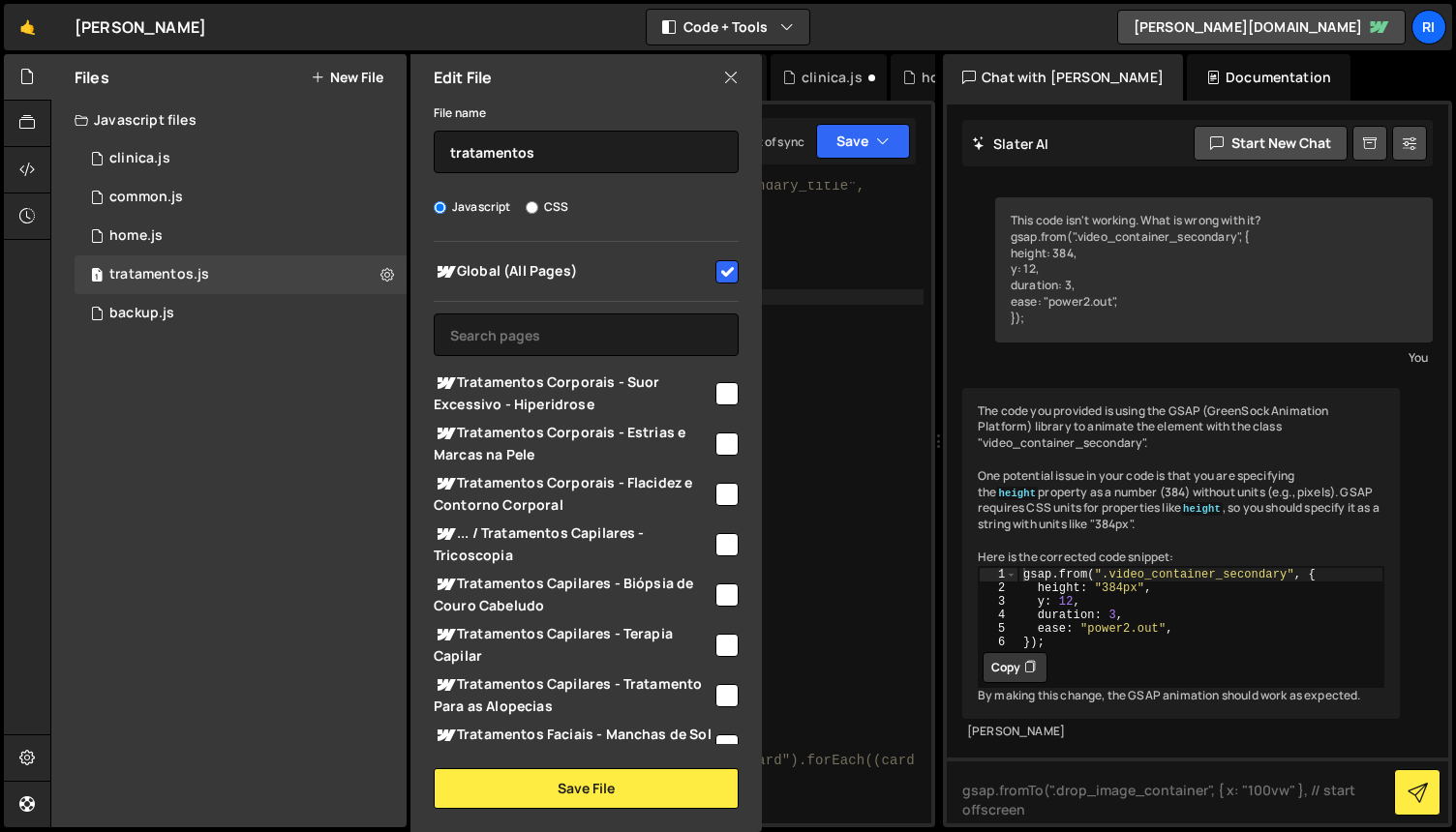 The width and height of the screenshot is (1456, 832). I want to click on span: Tratamentos Capilares - Biópsia de Couro Cabeludo, so click(573, 594).